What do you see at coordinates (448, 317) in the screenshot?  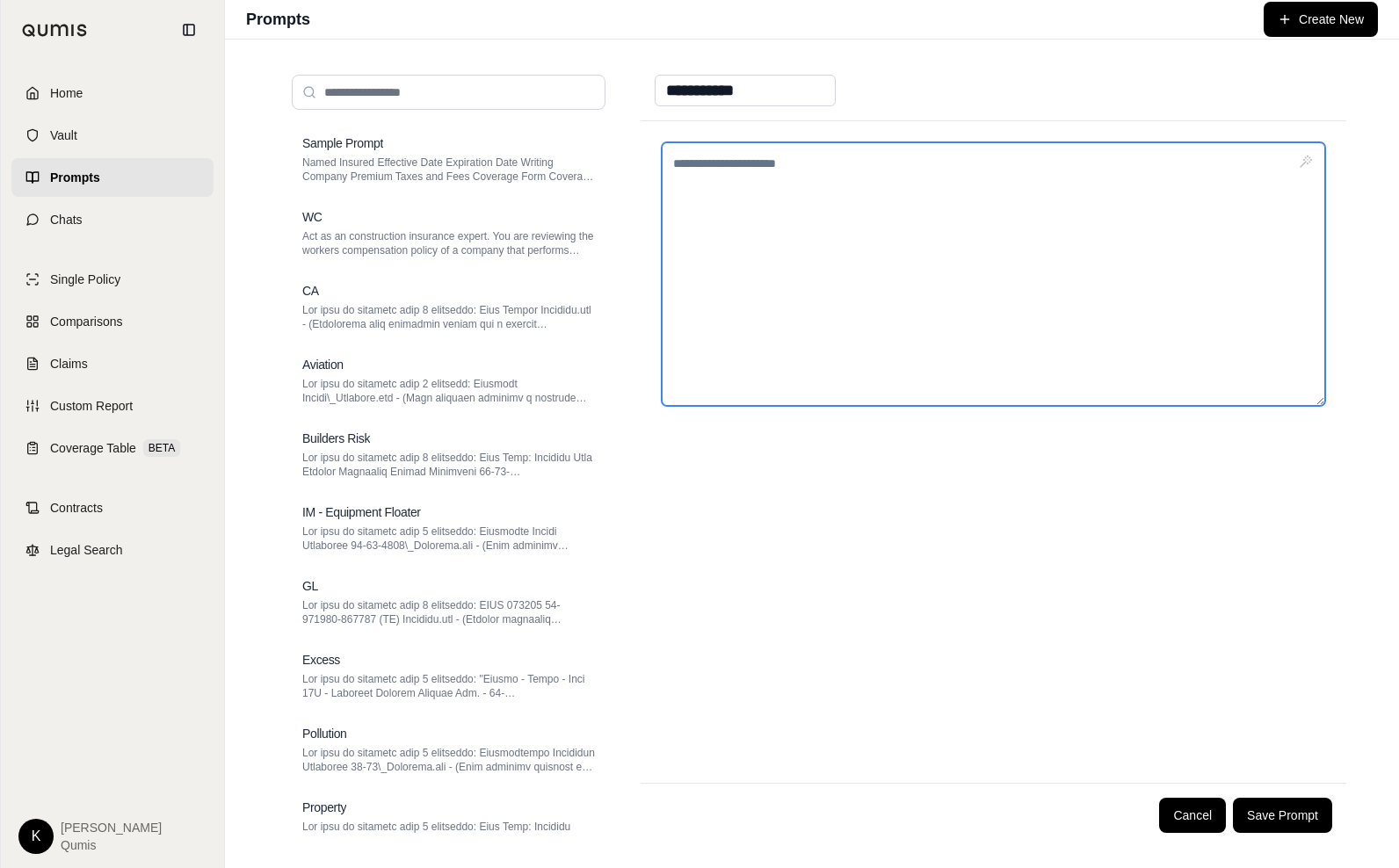 I see `p: Lor ipsu do sitametc adip 8 elitseddo: Eius Tempor Incididu.utl - (Etdolorema aliq enimadmin veni...` at bounding box center [448, 317].